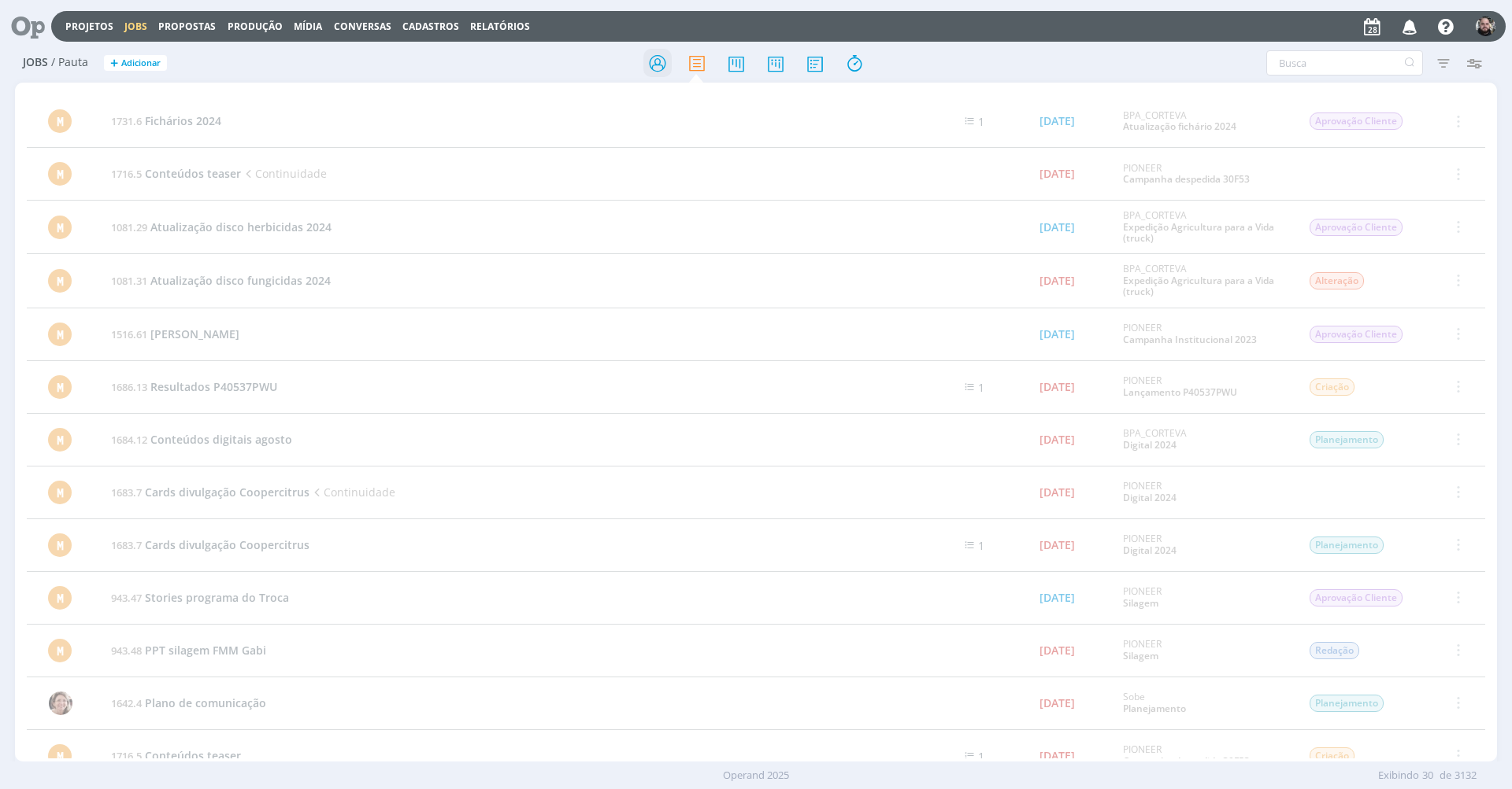  Describe the element at coordinates (188, 650) in the screenshot. I see `a: 943.48PPT silagem FMM Gabi` at that location.